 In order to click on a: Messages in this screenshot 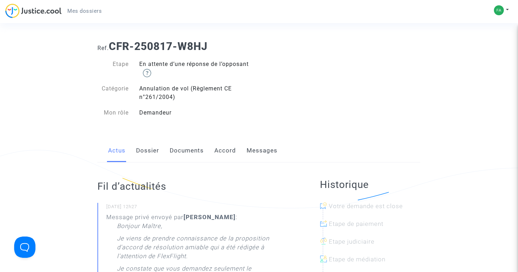, I will do `click(262, 151)`.